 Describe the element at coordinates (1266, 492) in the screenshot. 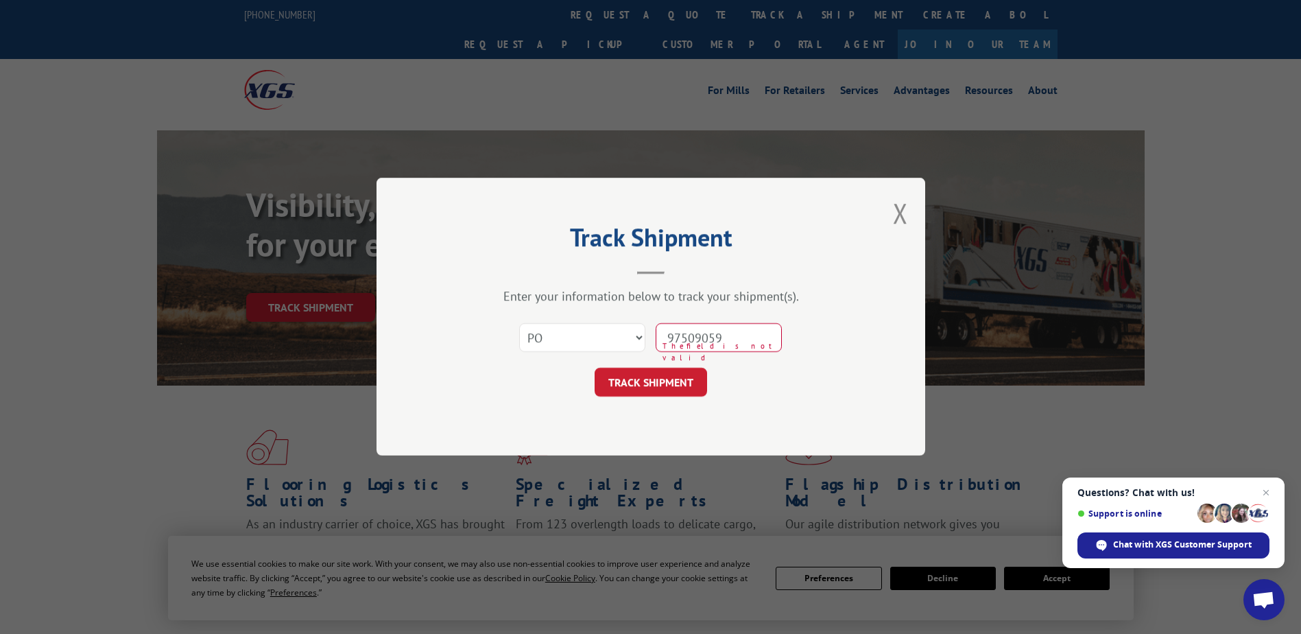

I see `span: Close chat` at that location.